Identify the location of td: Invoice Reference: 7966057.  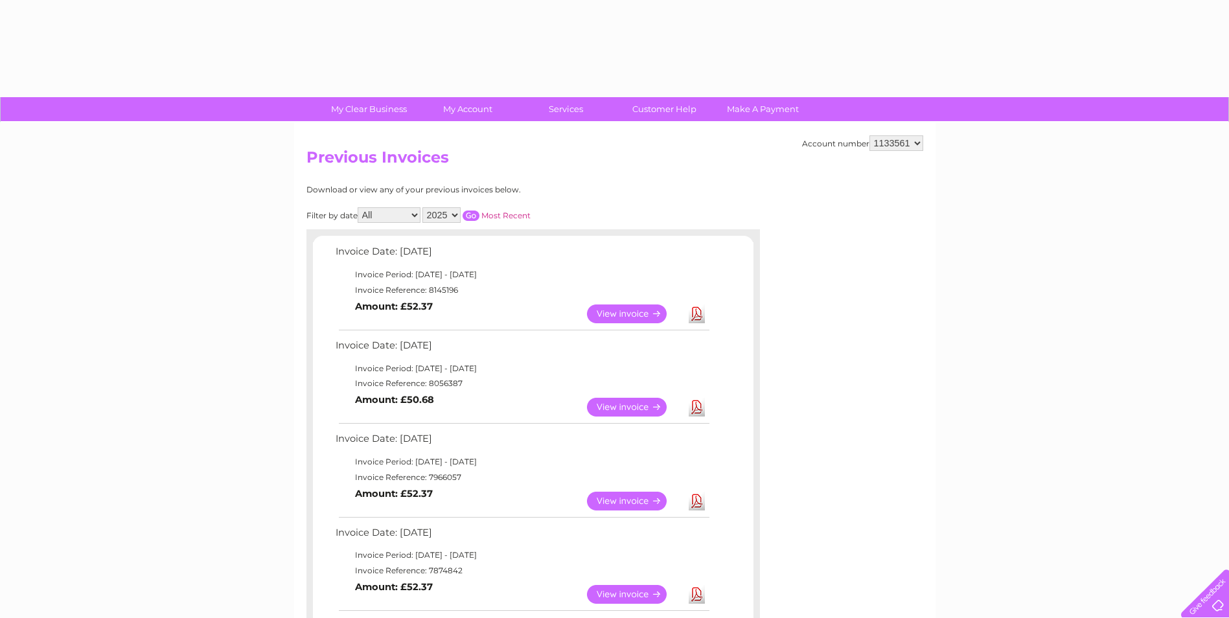
(522, 477).